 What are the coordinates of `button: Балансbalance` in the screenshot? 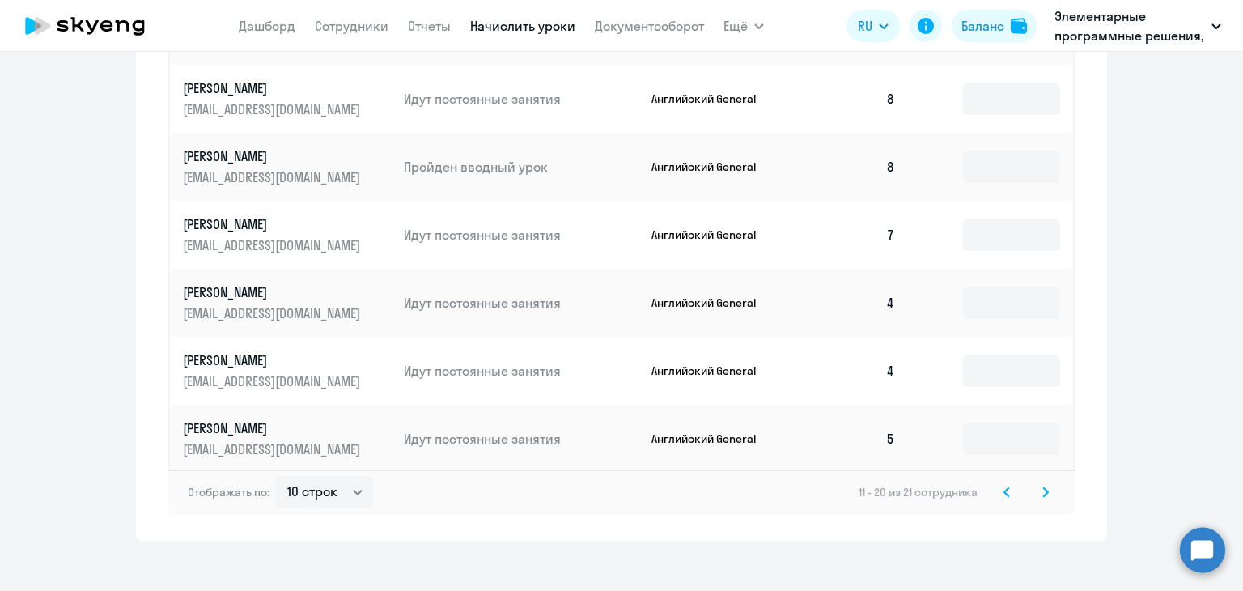 It's located at (994, 26).